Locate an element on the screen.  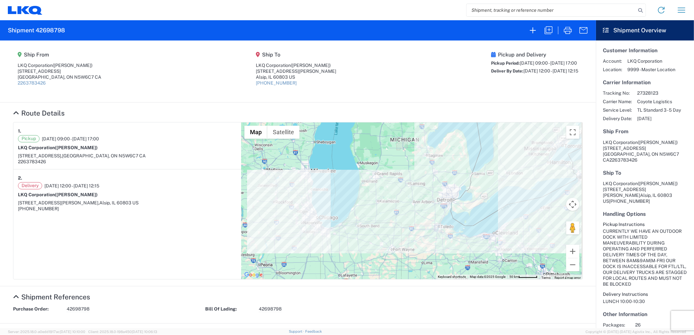
span: Tracking No: is located at coordinates (618, 93).